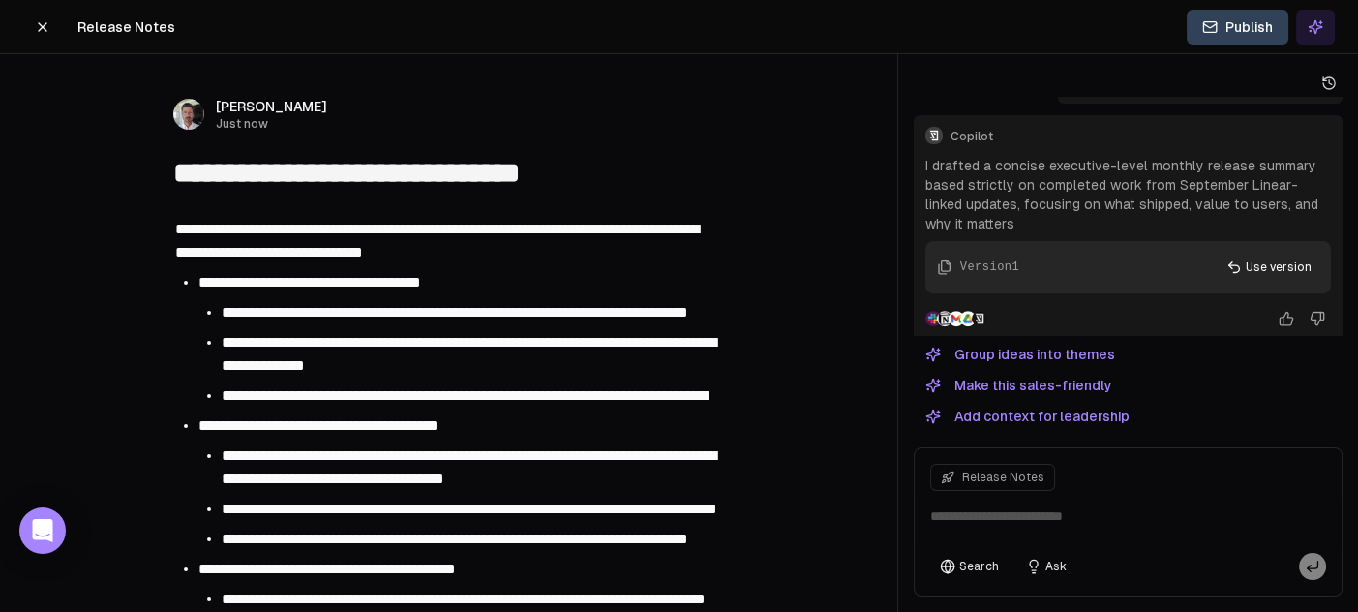 Image resolution: width=1358 pixels, height=612 pixels. Describe the element at coordinates (969, 566) in the screenshot. I see `button: Search` at that location.